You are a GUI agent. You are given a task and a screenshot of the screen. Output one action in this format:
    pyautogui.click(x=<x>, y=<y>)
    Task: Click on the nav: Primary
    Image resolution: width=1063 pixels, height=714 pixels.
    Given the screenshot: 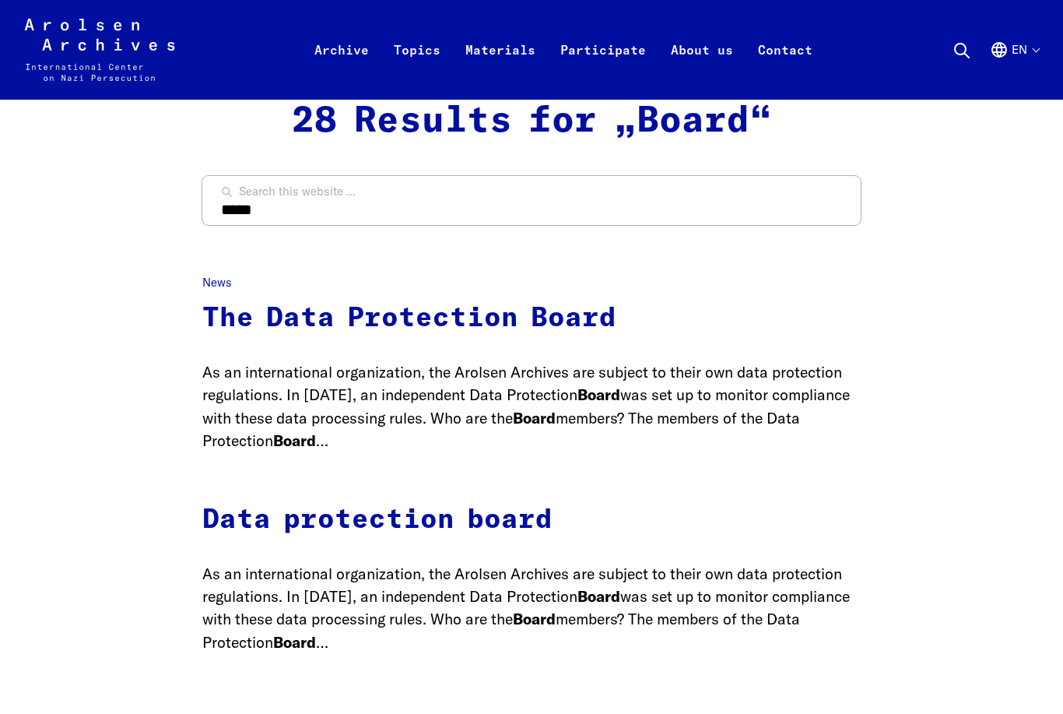 What is the action you would take?
    pyautogui.click(x=564, y=50)
    